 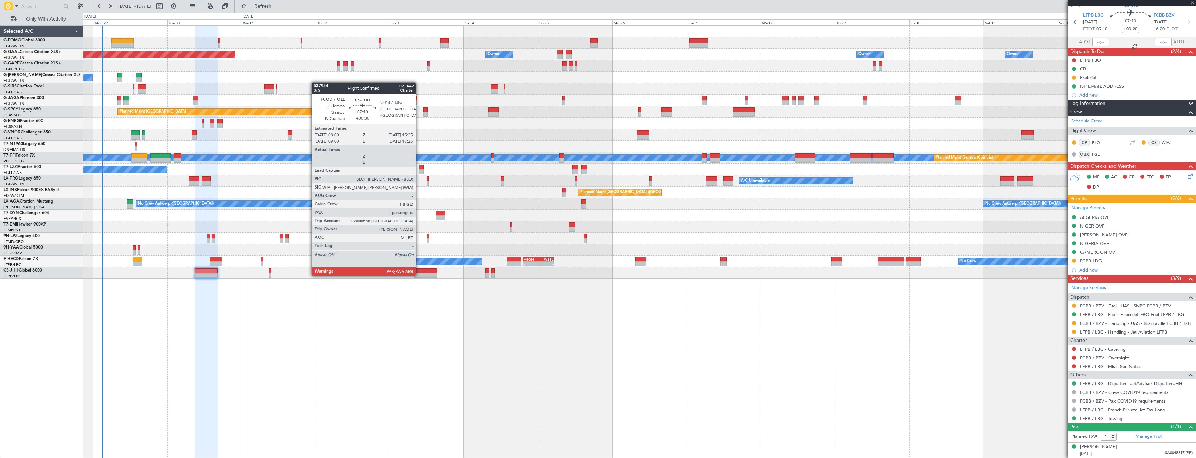 I want to click on div: Tue 30, so click(x=204, y=22).